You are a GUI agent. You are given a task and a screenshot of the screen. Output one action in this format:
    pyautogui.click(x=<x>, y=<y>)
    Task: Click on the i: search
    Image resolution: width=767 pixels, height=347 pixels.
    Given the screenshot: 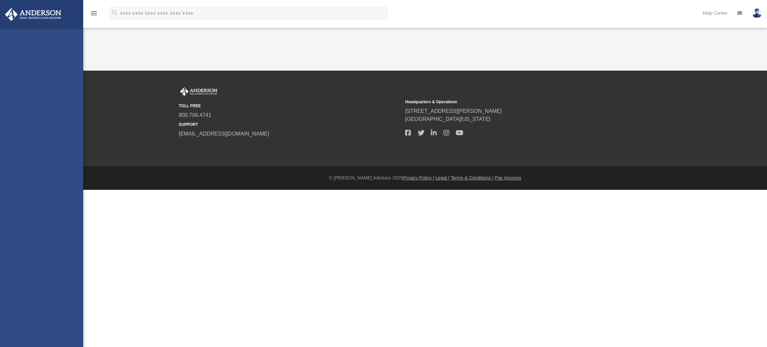 What is the action you would take?
    pyautogui.click(x=115, y=13)
    